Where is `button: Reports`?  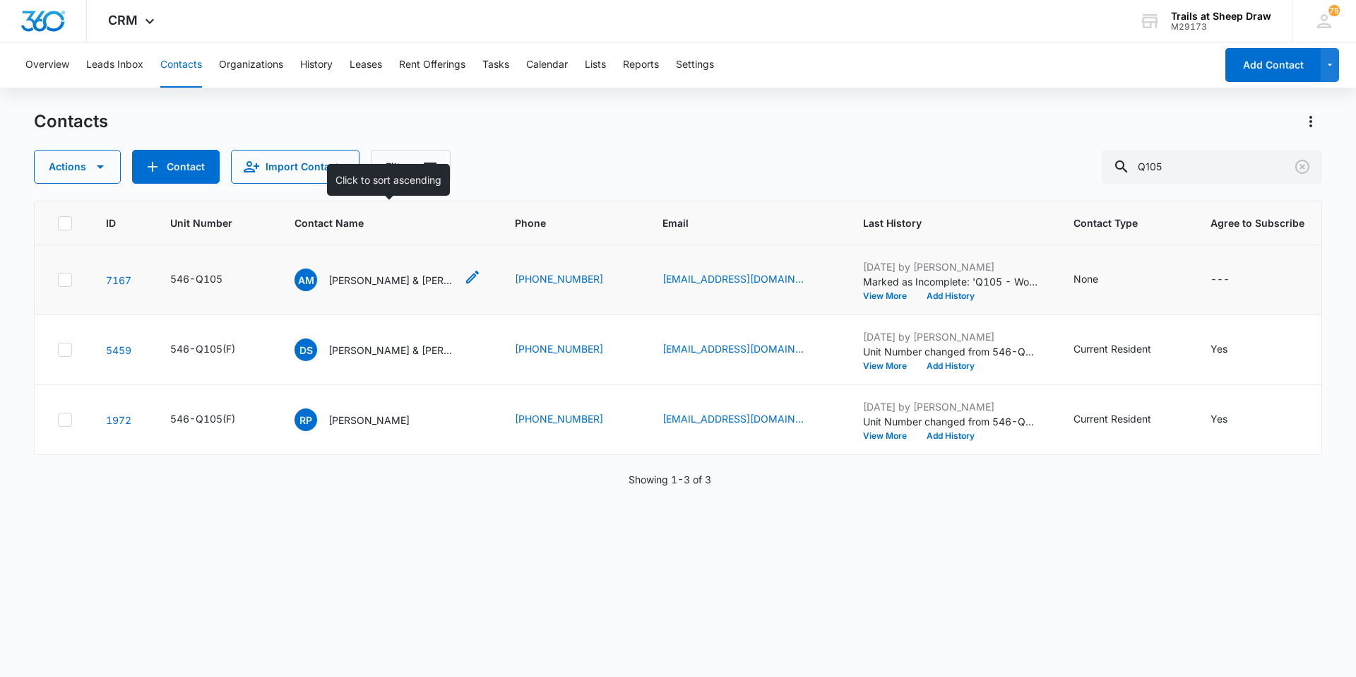 button: Reports is located at coordinates (641, 65).